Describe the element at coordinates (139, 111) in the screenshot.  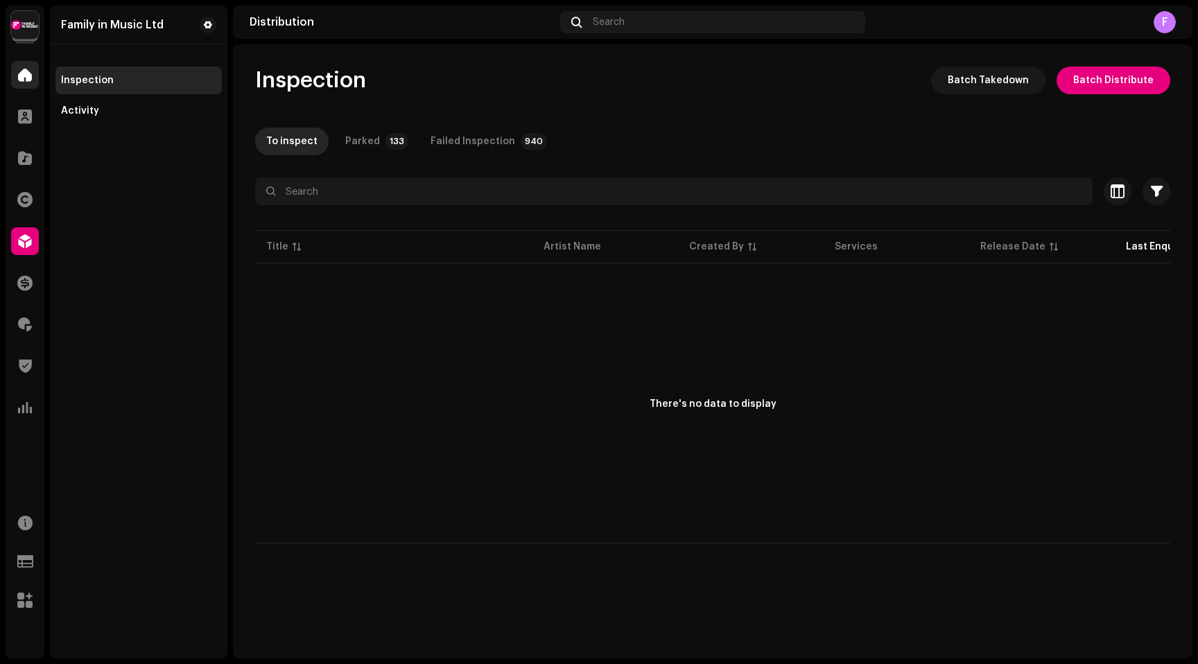
I see `re-m-nav-item: Activity` at that location.